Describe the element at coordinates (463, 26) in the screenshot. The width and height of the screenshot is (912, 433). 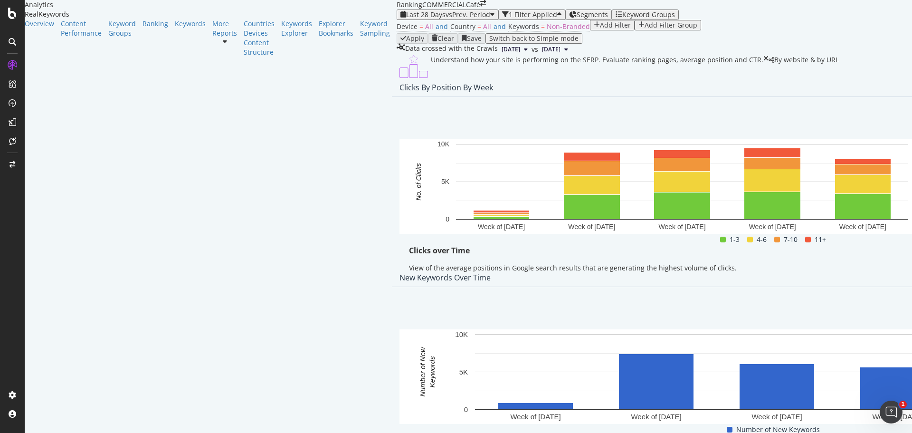
I see `span: Country` at that location.